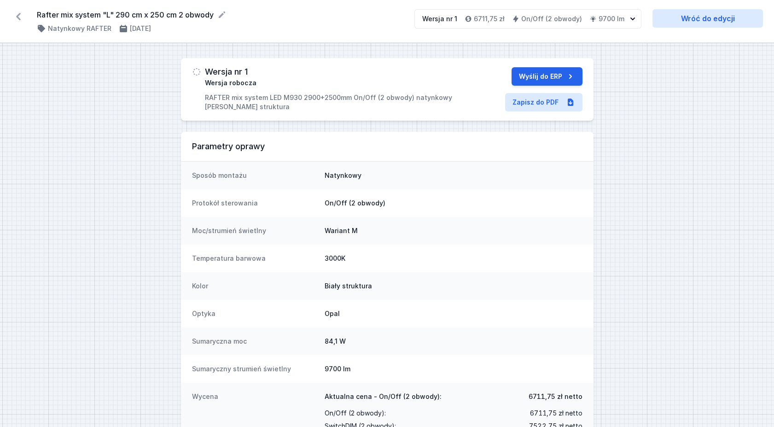  Describe the element at coordinates (355, 413) in the screenshot. I see `span: On/Off (2 obwody) :` at that location.